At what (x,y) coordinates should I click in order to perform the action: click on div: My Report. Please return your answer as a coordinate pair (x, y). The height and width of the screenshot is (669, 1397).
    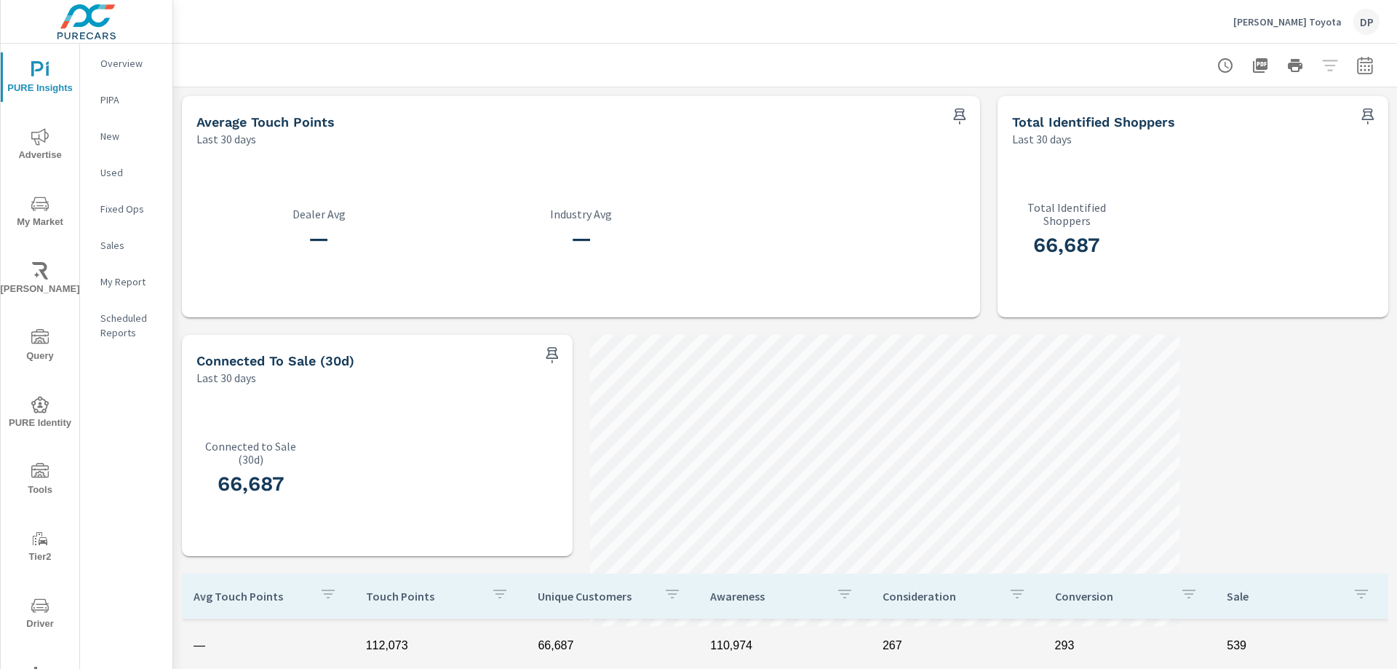
    Looking at the image, I should click on (126, 282).